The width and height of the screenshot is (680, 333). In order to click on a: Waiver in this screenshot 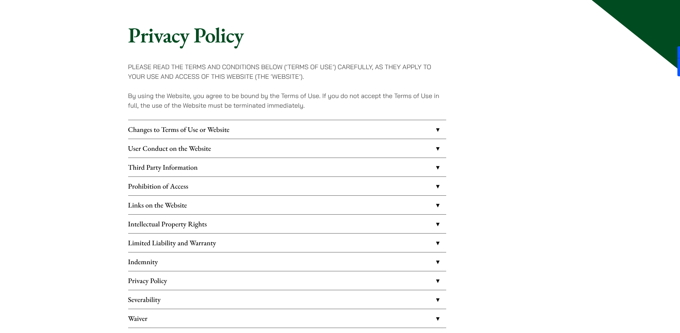, I will do `click(287, 319)`.